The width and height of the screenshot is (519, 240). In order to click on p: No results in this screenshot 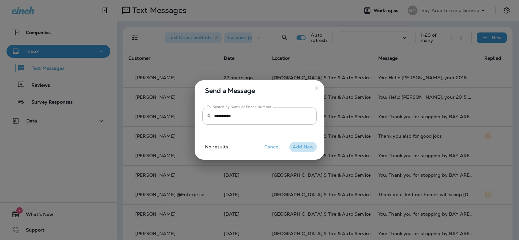, I will do `click(210, 149)`.